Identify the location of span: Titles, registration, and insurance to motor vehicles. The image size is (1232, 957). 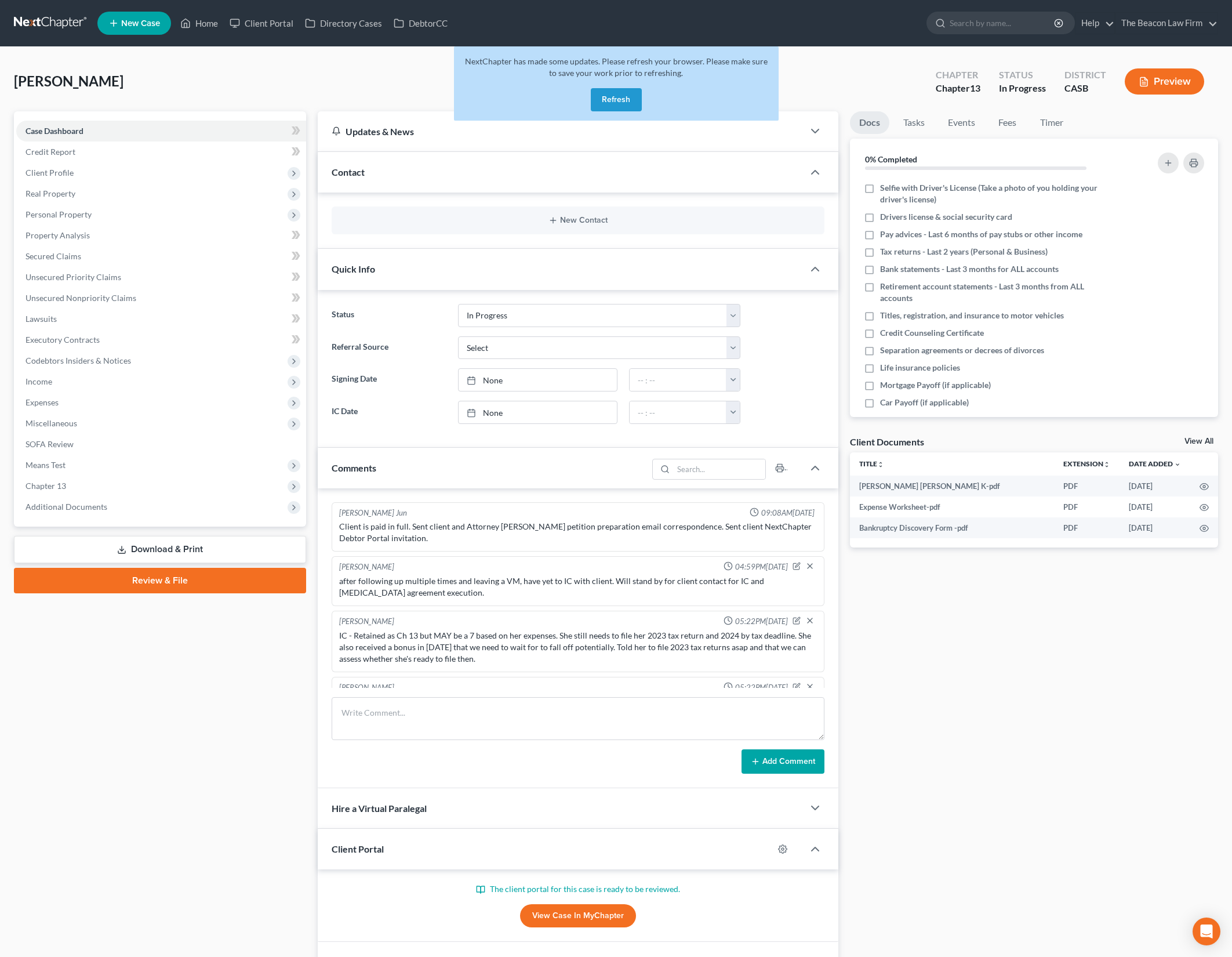
(972, 315).